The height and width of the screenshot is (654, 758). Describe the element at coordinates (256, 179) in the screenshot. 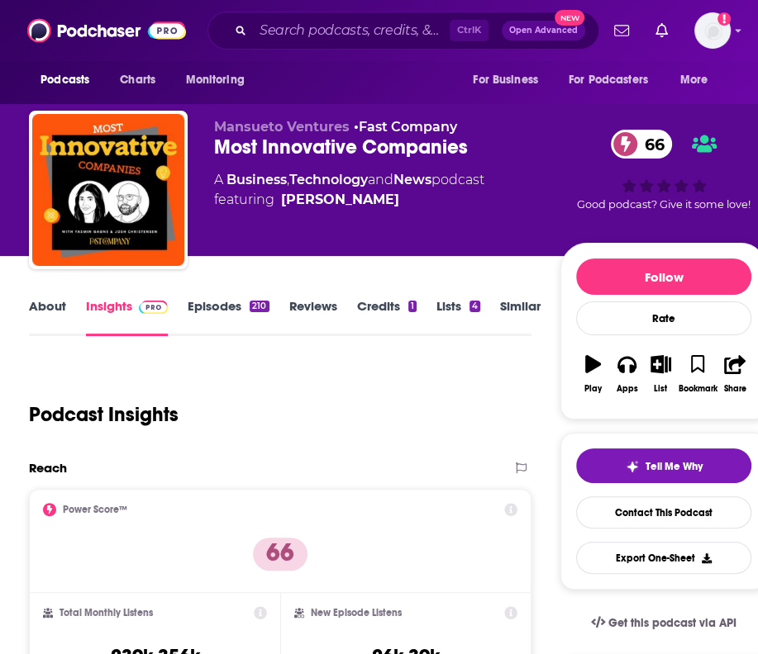

I see `a: Business` at that location.